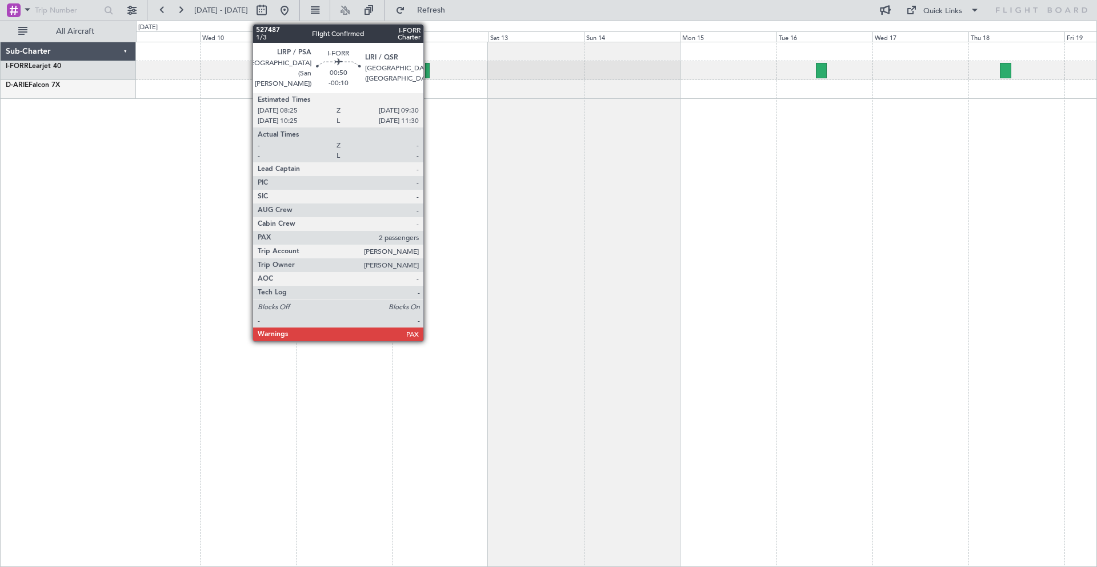 This screenshot has height=567, width=1097. I want to click on div: Fri 12, so click(440, 37).